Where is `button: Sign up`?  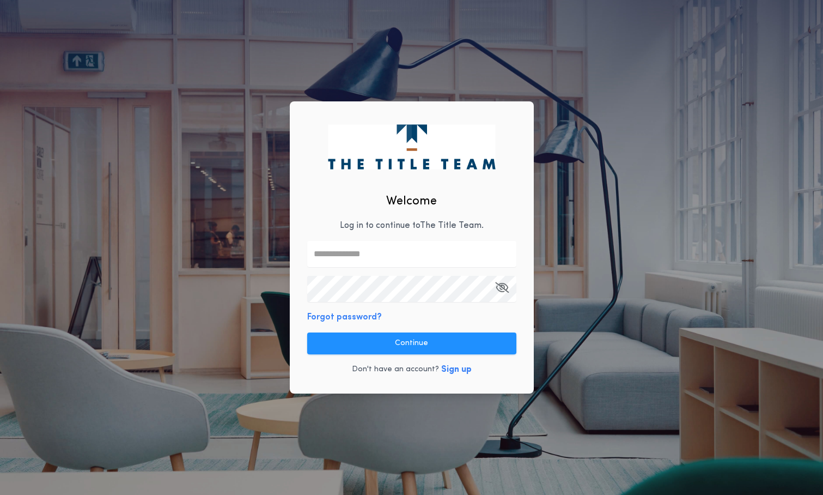 button: Sign up is located at coordinates (457, 369).